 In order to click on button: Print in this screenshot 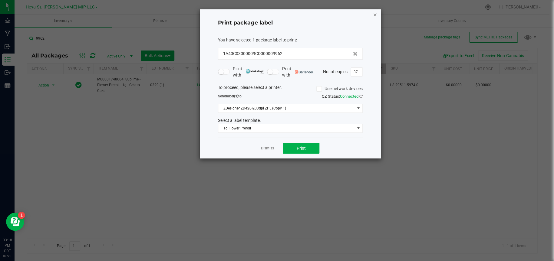, I will do `click(301, 148)`.